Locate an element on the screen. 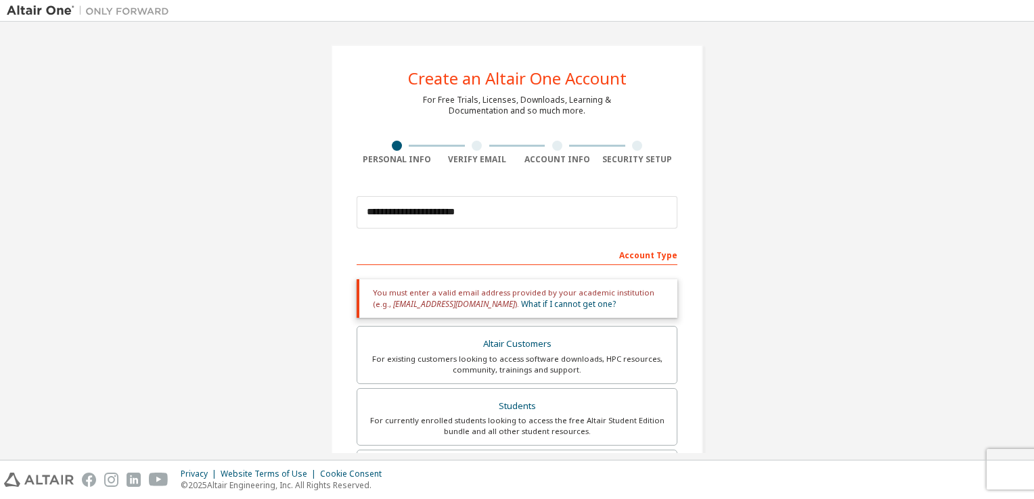 The image size is (1034, 499). a: What if I cannot get one? is located at coordinates (568, 304).